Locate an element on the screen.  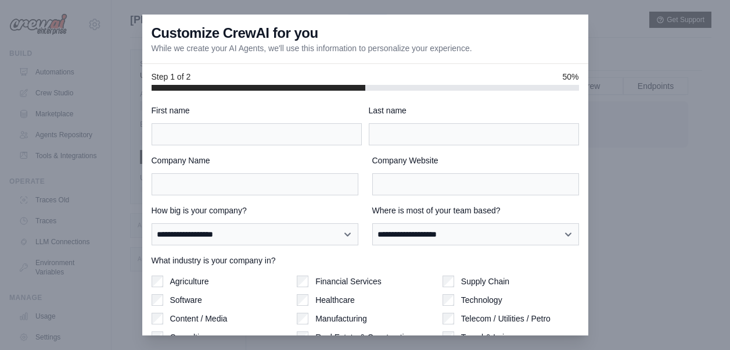
span: 50% is located at coordinates (570, 77).